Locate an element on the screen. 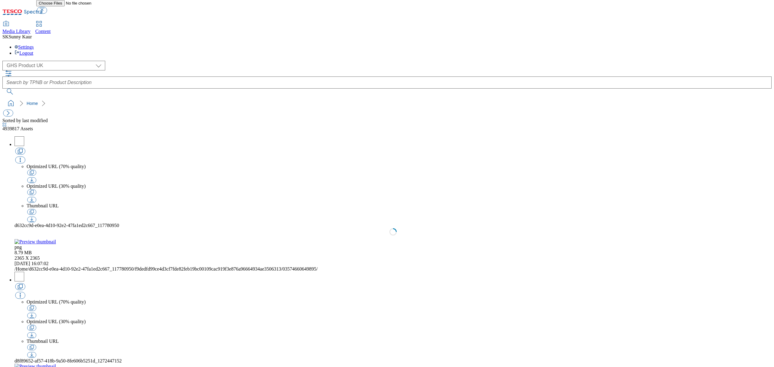  div: /d632cc9d-e0ea-4d10-92e2-47fa1ed2c667_117780950/f9dedfd99ce4d3cf7fde82feb19bc00109cac919f3e876a96... is located at coordinates (393, 269).